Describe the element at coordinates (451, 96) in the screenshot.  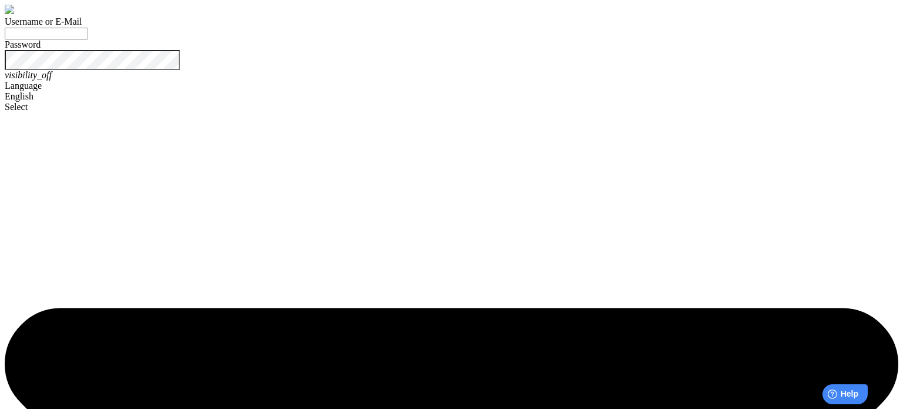
I see `div: English` at that location.